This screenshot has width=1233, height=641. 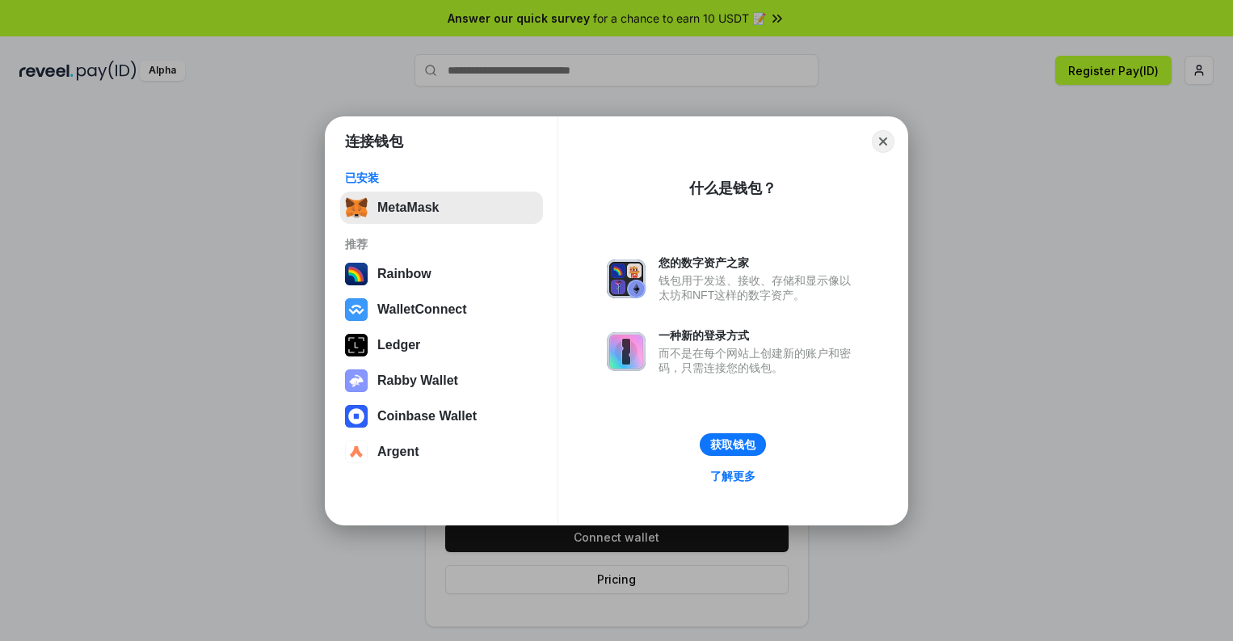 I want to click on div: Coinbase Wallet, so click(x=427, y=416).